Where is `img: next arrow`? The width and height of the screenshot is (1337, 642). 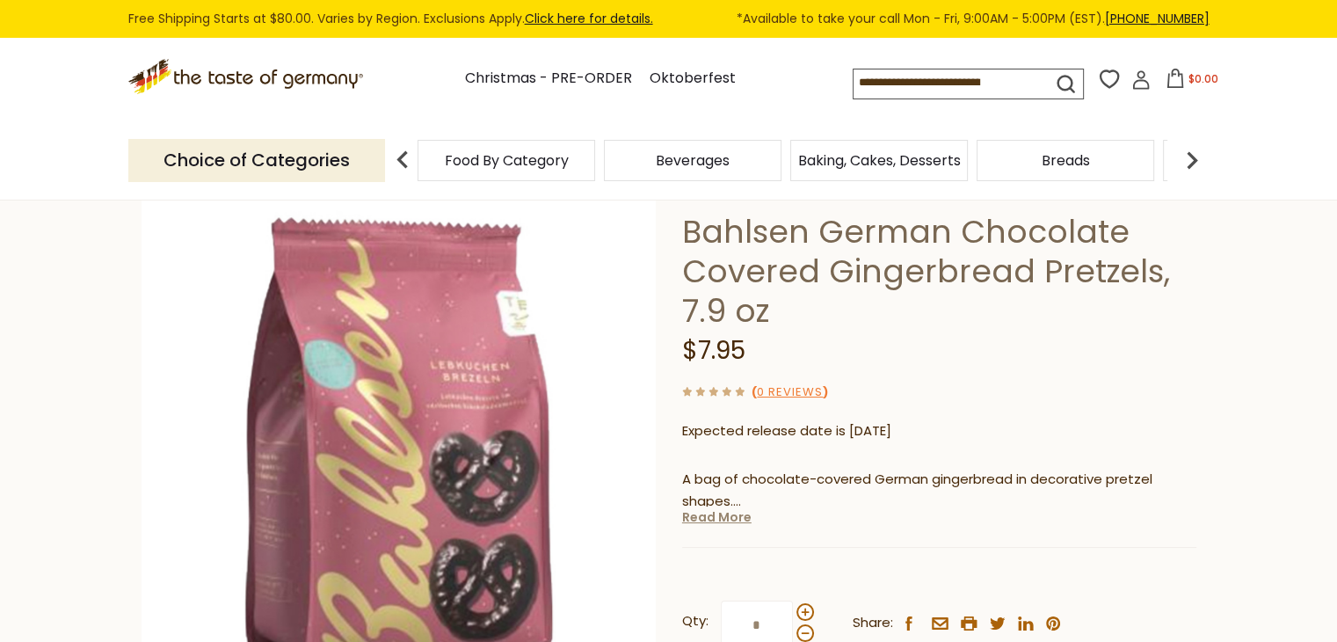 img: next arrow is located at coordinates (1192, 160).